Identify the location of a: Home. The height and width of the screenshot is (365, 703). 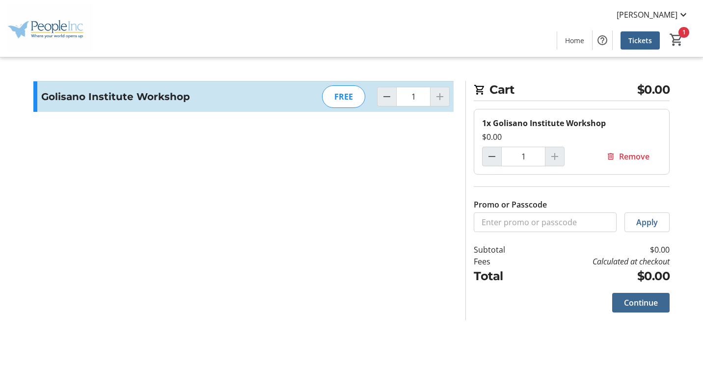
(575, 40).